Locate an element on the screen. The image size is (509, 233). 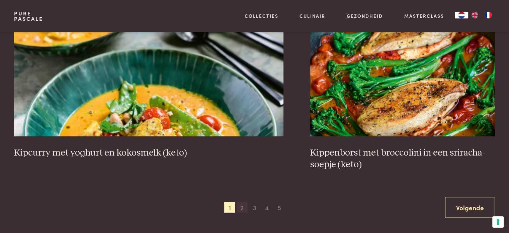
div: Language is located at coordinates (461, 15).